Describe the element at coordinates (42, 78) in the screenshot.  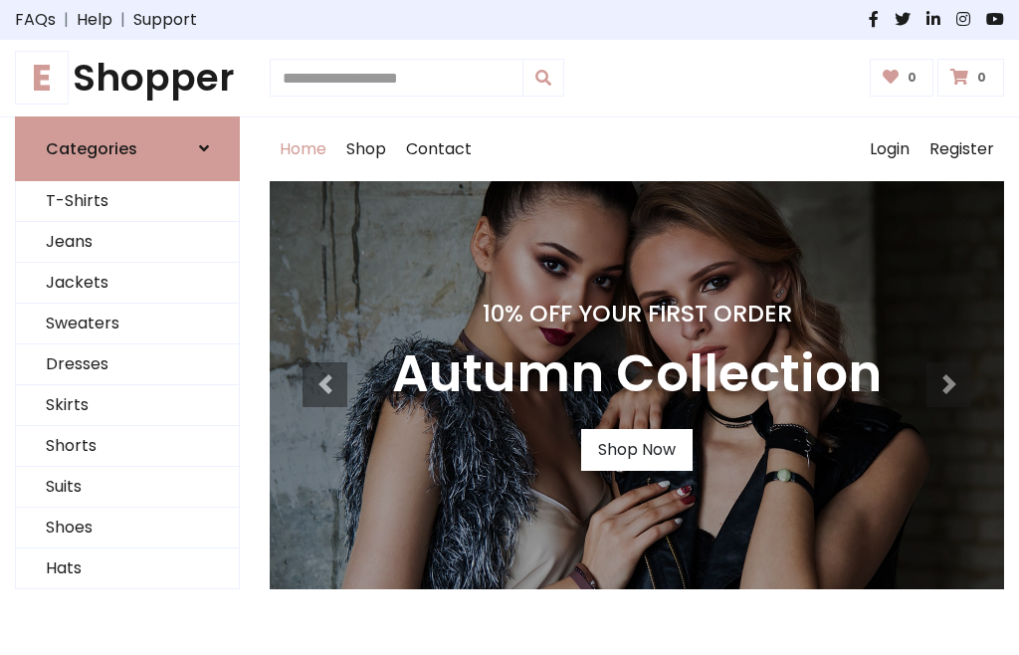
I see `span: E` at that location.